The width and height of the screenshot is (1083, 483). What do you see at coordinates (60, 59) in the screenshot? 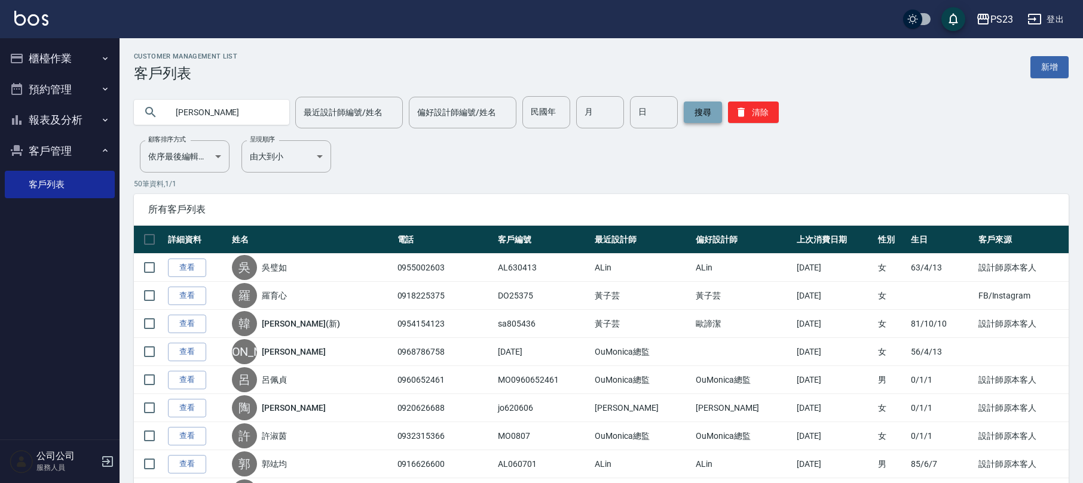
I see `button: 櫃檯作業` at bounding box center [60, 59].